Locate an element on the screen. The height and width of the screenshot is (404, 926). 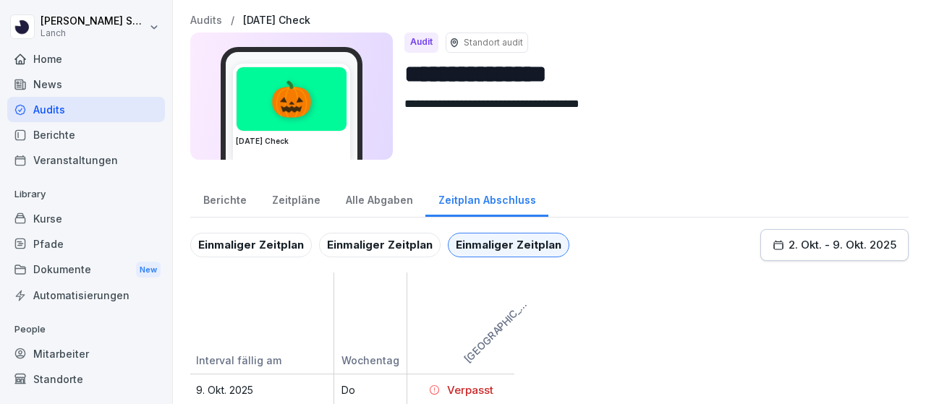
div: Zeitpläne is located at coordinates (296, 198).